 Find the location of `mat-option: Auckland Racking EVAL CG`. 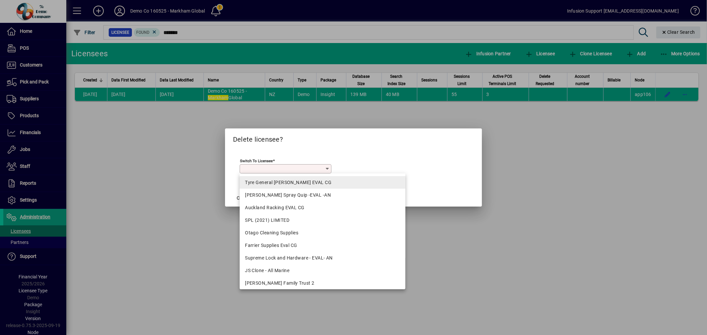

mat-option: Auckland Racking EVAL CG is located at coordinates (322, 208).